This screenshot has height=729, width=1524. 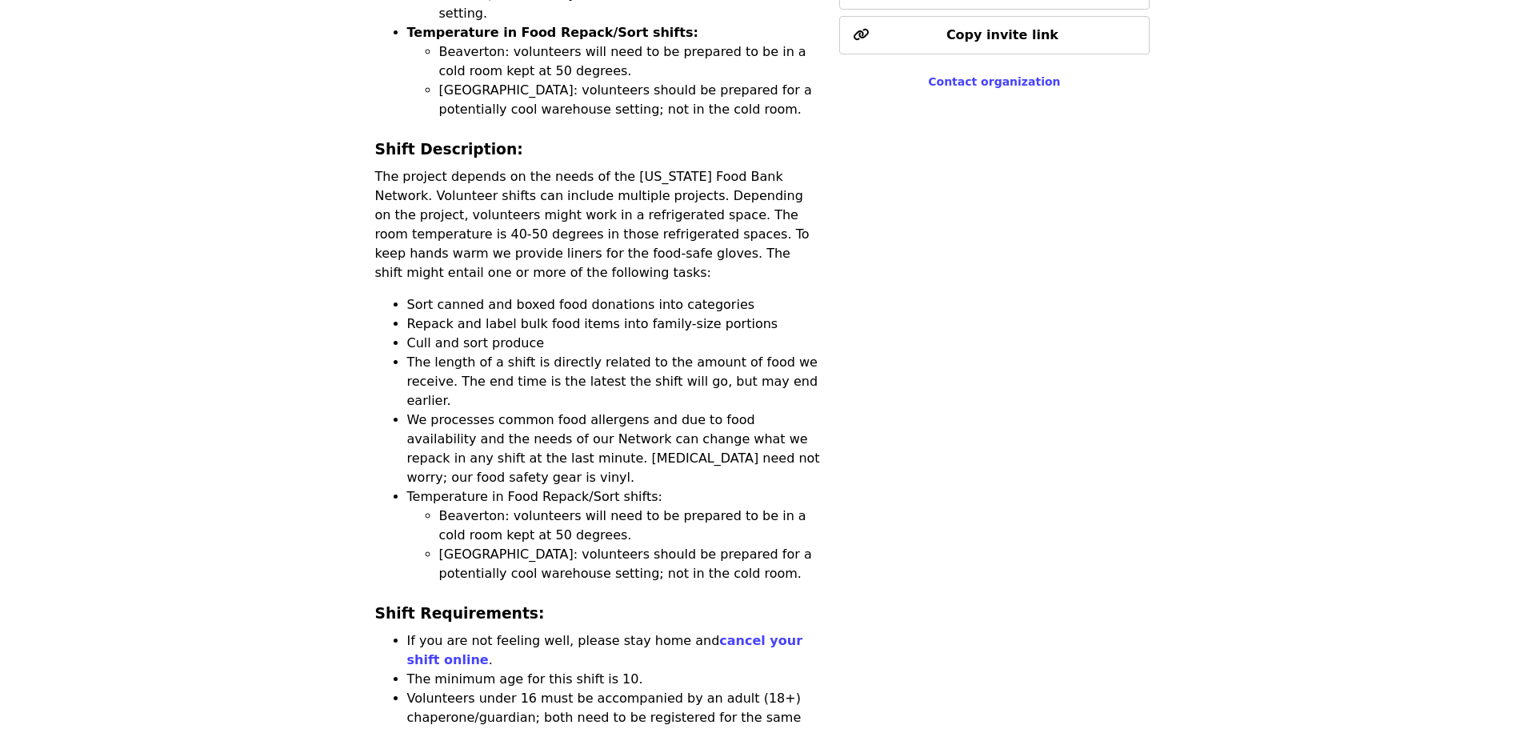 What do you see at coordinates (614, 324) in the screenshot?
I see `li: Repack and label bulk food items into family-size portions` at bounding box center [614, 324].